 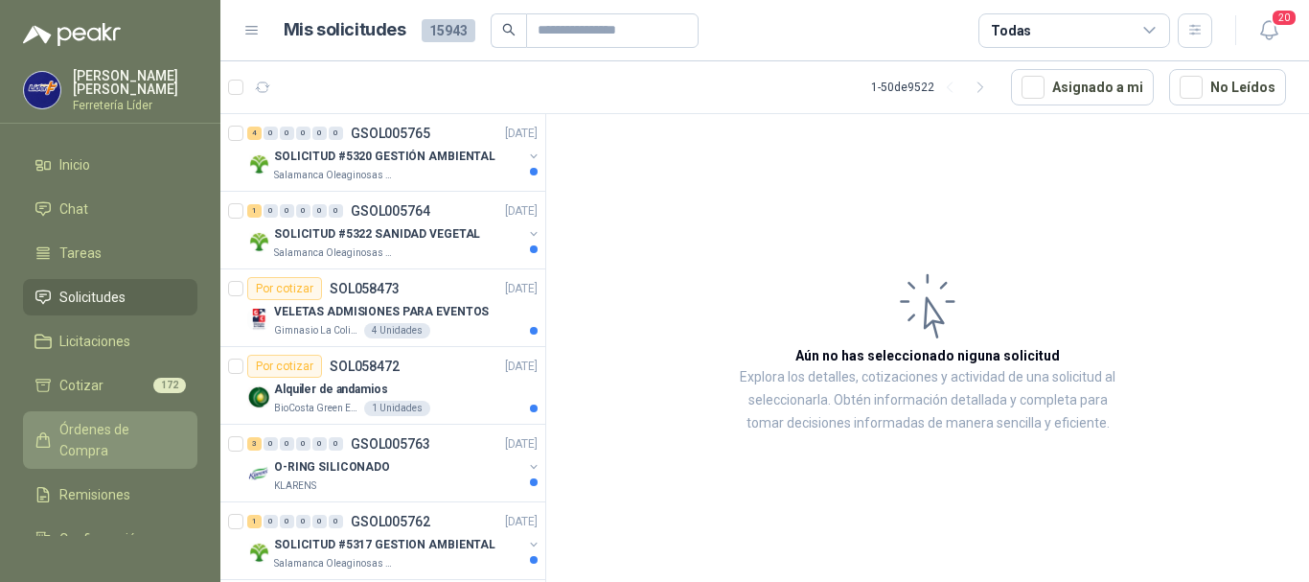 I want to click on p: GSOL005762, so click(x=390, y=521).